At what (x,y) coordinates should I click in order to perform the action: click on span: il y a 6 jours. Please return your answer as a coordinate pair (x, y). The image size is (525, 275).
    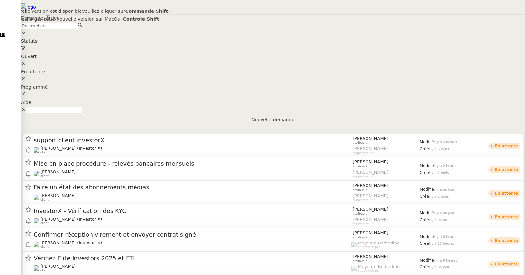
    Looking at the image, I should click on (439, 149).